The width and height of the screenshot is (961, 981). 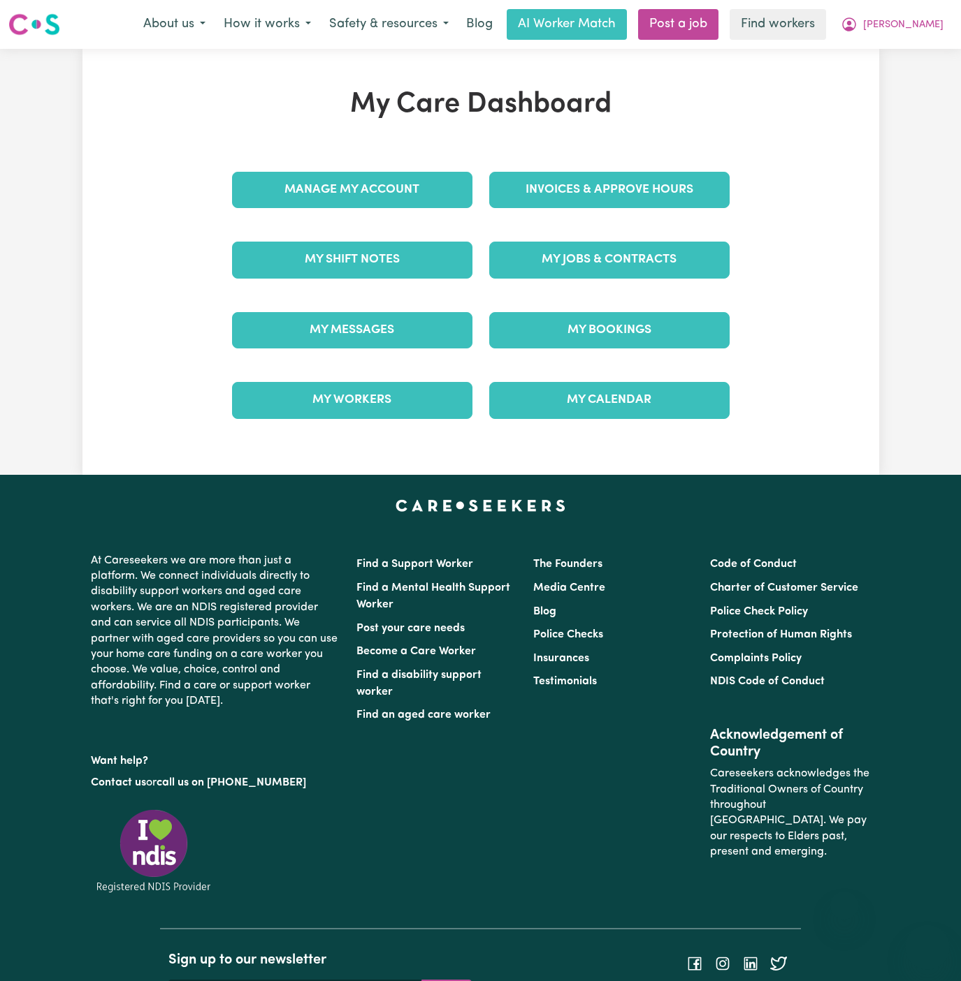 What do you see at coordinates (352, 190) in the screenshot?
I see `a: Manage My Account` at bounding box center [352, 190].